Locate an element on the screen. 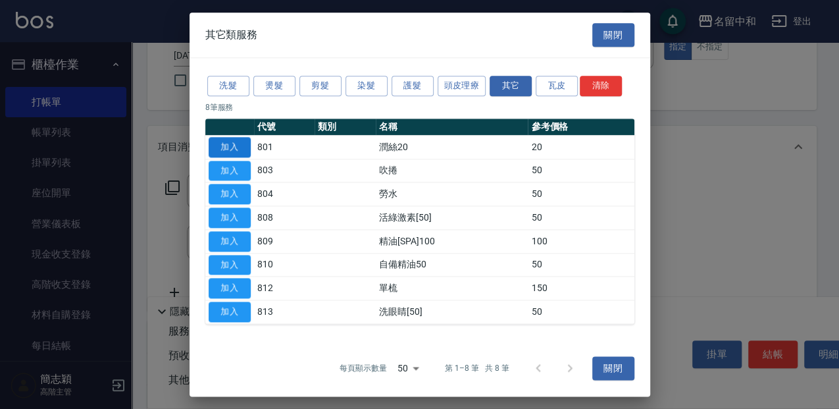 The image size is (839, 409). td: 洗眼睛[50] is located at coordinates (451, 312).